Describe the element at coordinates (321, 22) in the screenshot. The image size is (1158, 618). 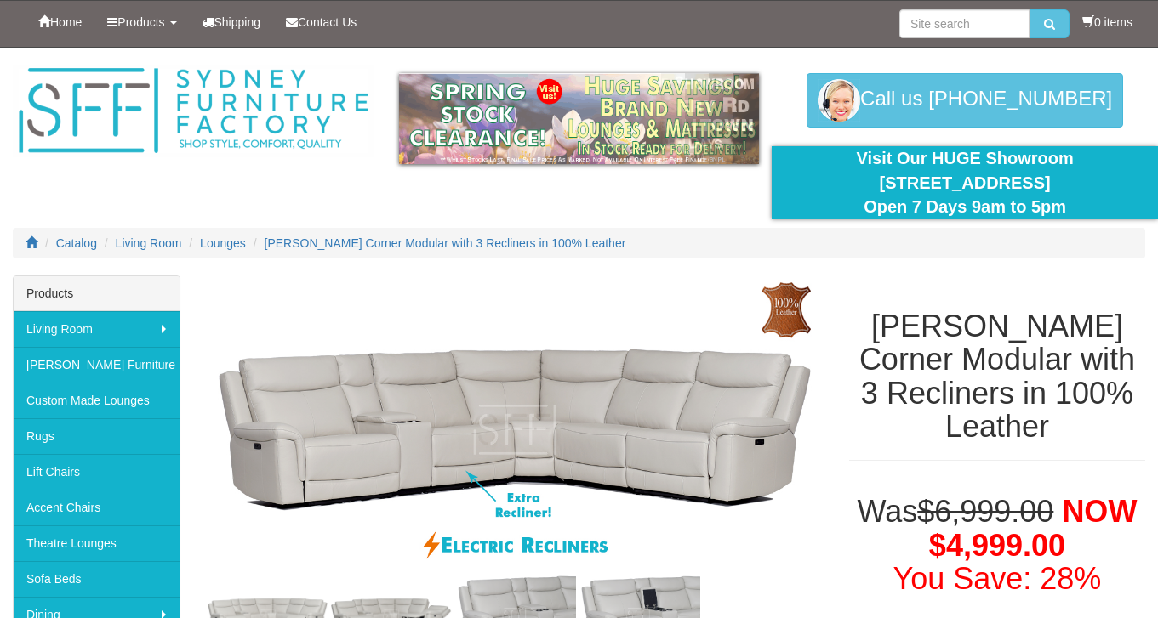
I see `a: Contact Us` at that location.